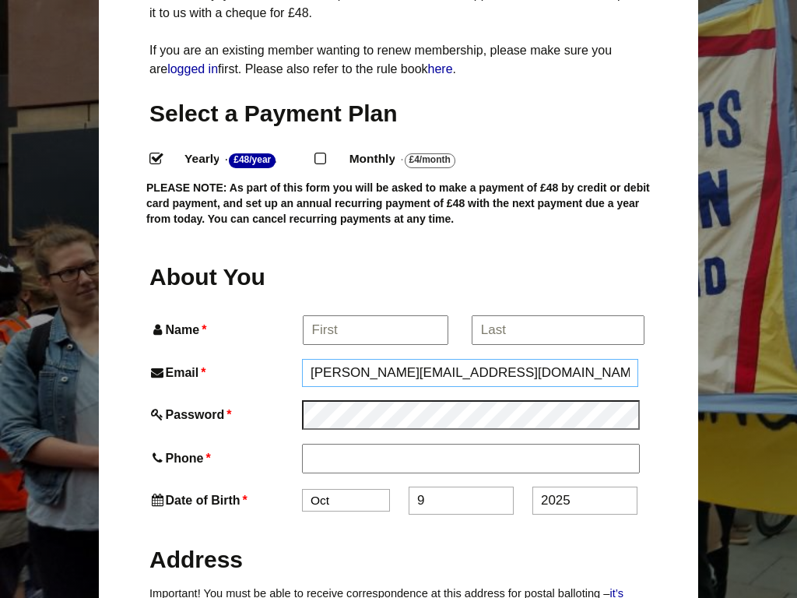 This screenshot has height=598, width=797. Describe the element at coordinates (224, 458) in the screenshot. I see `label: Phone` at that location.